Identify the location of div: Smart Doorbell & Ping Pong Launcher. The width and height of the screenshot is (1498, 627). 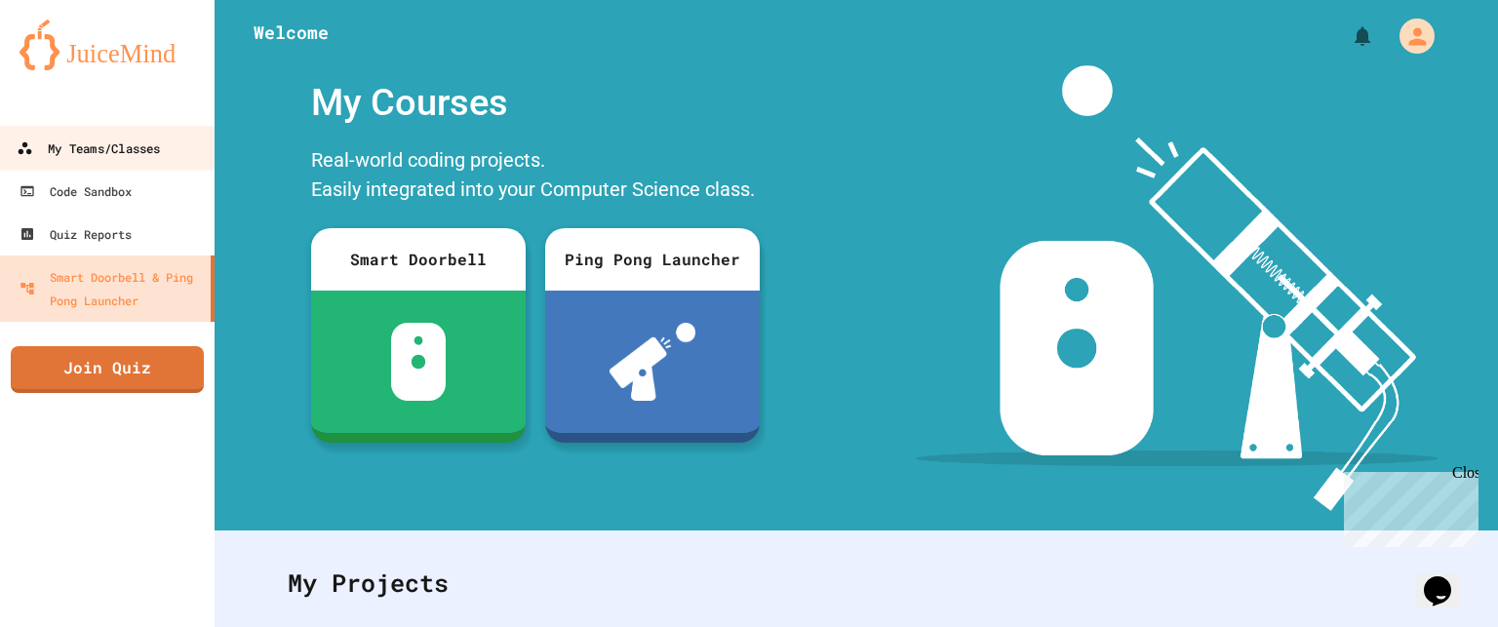
(111, 289).